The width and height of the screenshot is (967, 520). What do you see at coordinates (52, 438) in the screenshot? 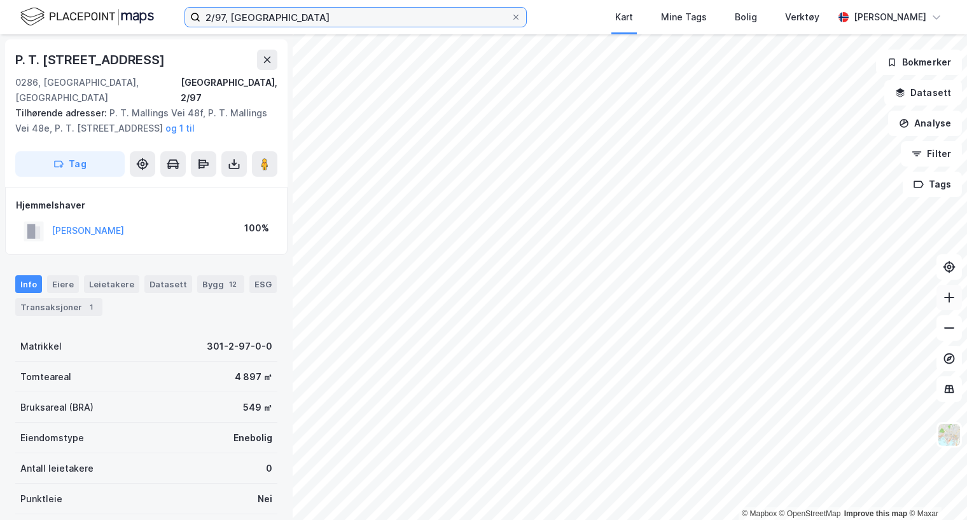
I see `div: Eiendomstype` at bounding box center [52, 438].